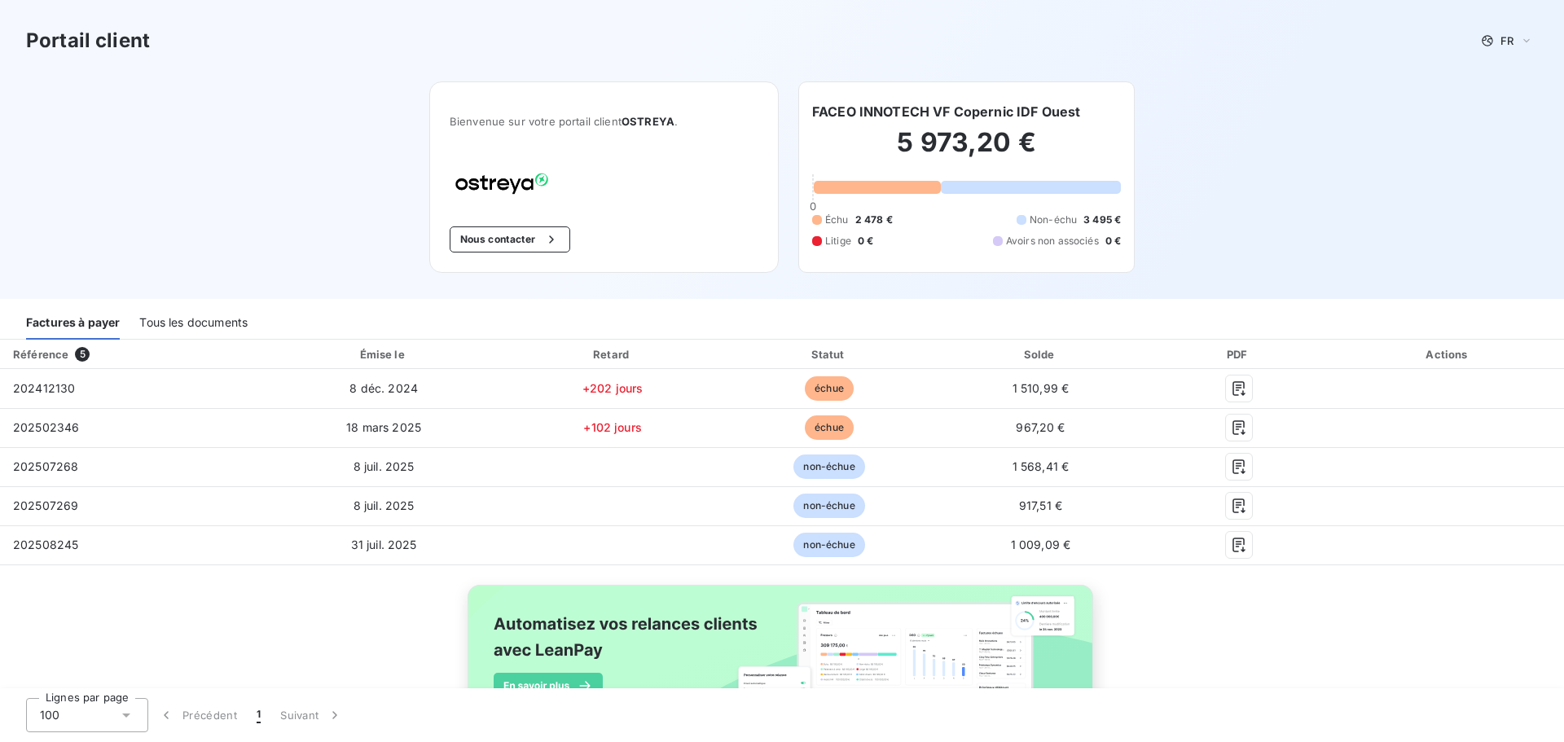 This screenshot has height=742, width=1564. What do you see at coordinates (1041, 544) in the screenshot?
I see `span: 1 009,09 €` at bounding box center [1041, 544].